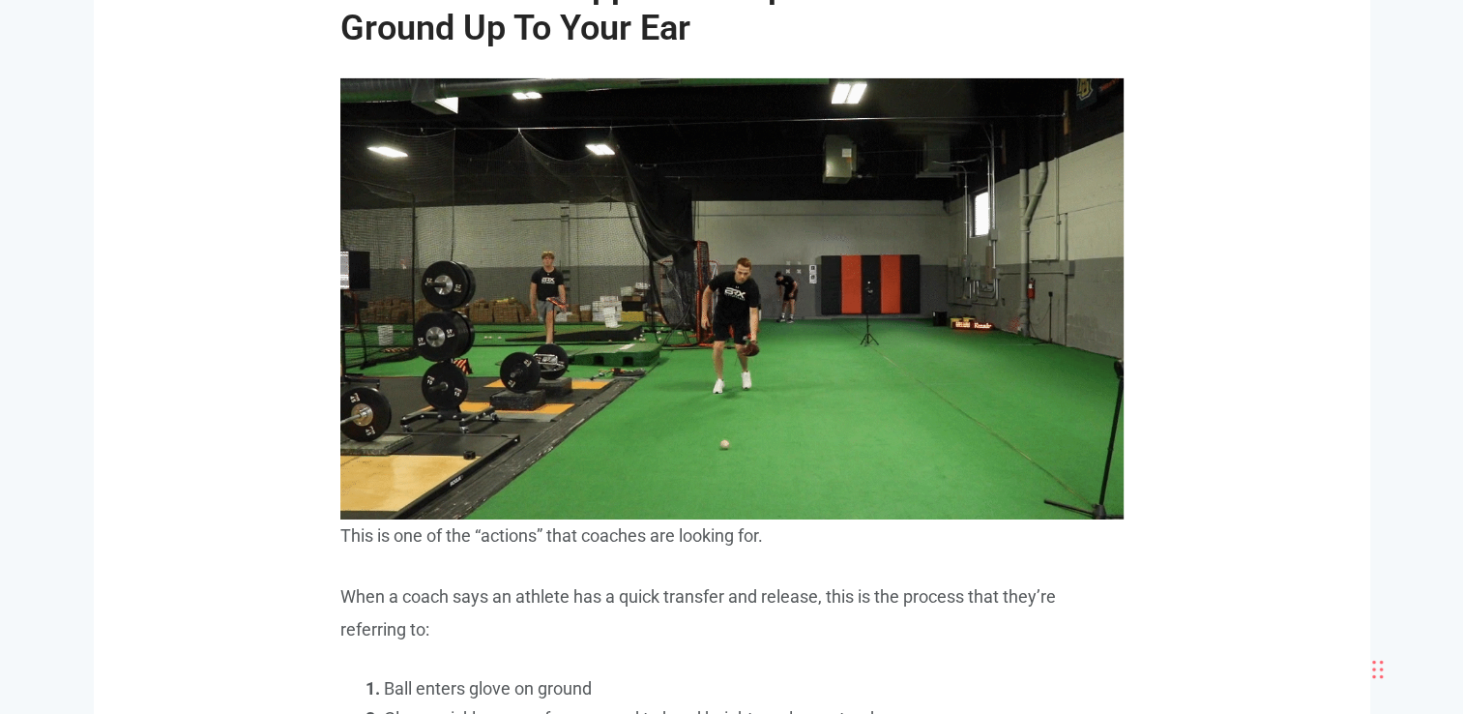 The image size is (1463, 714). What do you see at coordinates (732, 612) in the screenshot?
I see `p: When a coach says an athlete has a quick transfer and release, this is the process that they’re r...` at bounding box center [732, 612].